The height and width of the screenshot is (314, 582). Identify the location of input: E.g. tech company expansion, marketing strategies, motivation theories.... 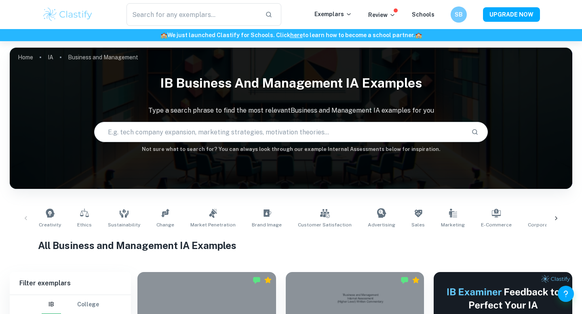
(280, 132).